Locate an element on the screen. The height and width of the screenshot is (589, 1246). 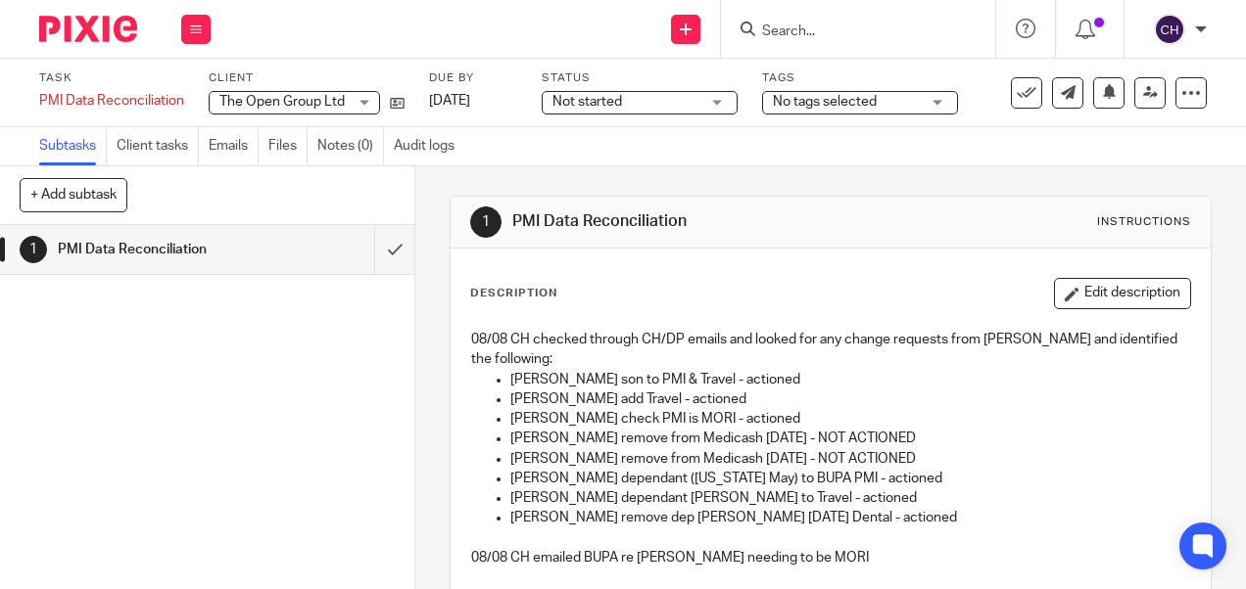
label: Status is located at coordinates (639, 78).